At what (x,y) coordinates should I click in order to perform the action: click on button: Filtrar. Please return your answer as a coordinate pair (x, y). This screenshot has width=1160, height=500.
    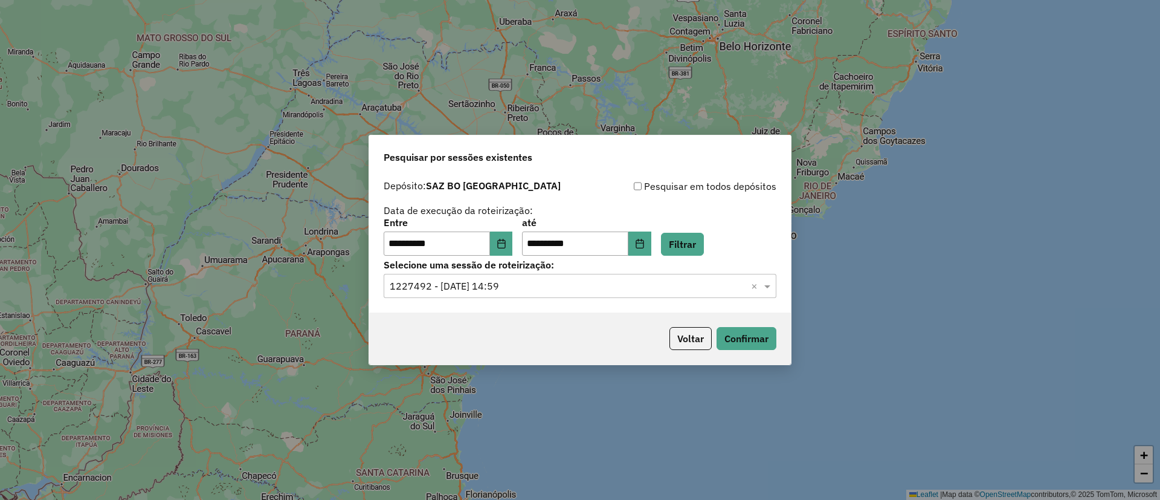
    Looking at the image, I should click on (682, 244).